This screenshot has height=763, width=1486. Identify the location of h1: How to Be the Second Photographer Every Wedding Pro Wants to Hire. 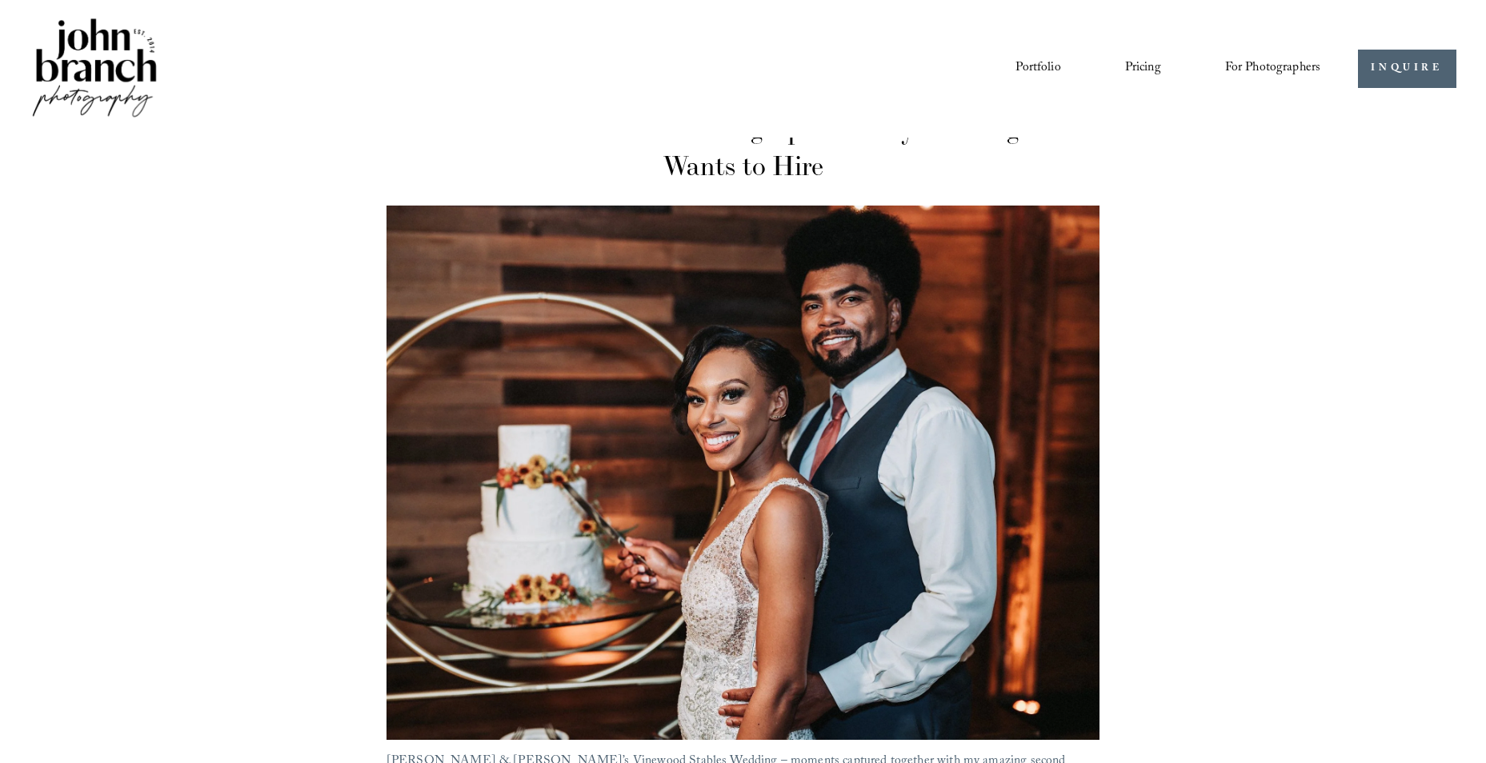
(743, 147).